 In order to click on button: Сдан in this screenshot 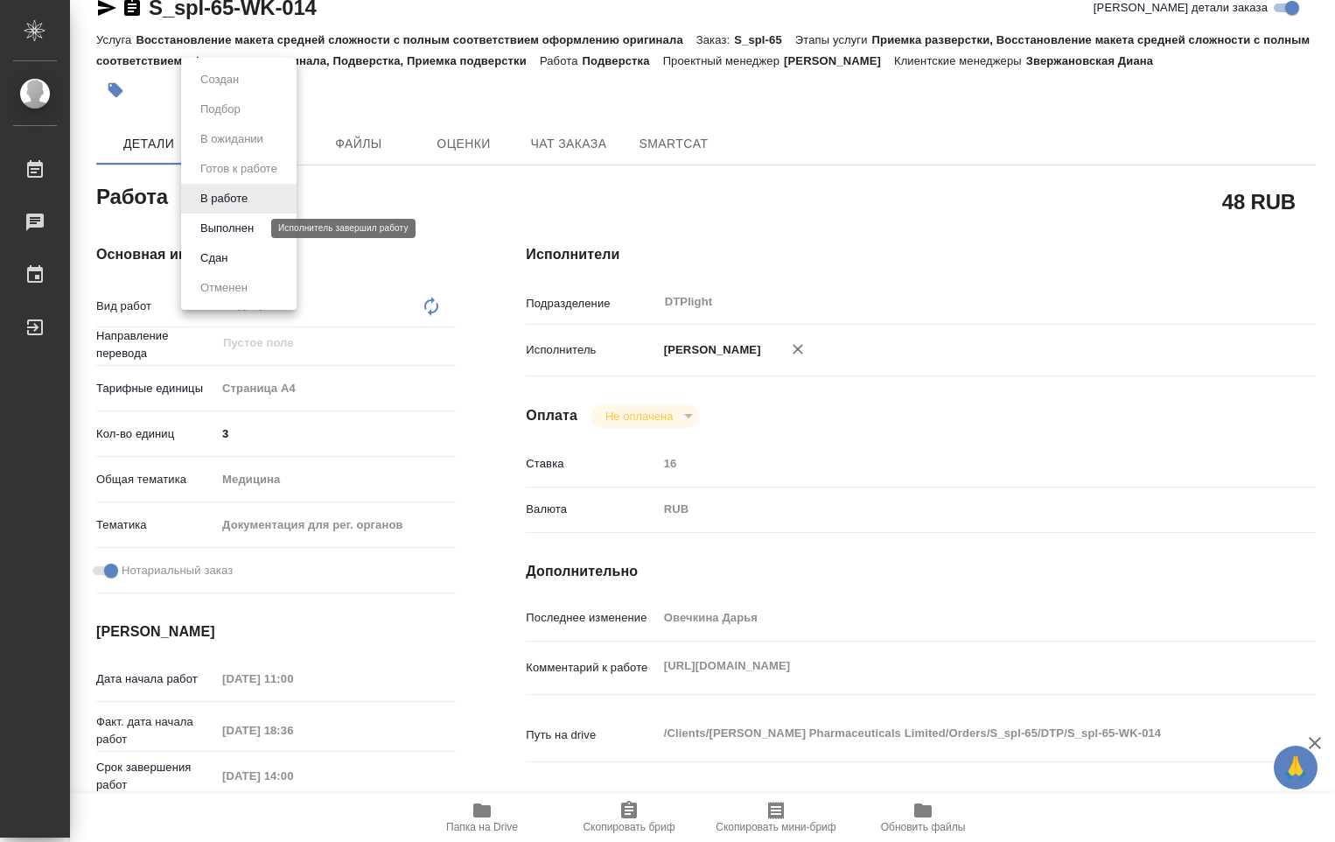, I will do `click(213, 258)`.